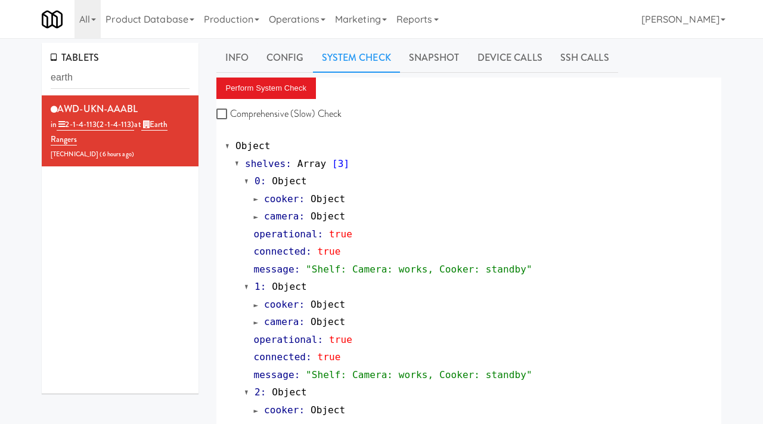  I want to click on button: Perform System Check, so click(267, 88).